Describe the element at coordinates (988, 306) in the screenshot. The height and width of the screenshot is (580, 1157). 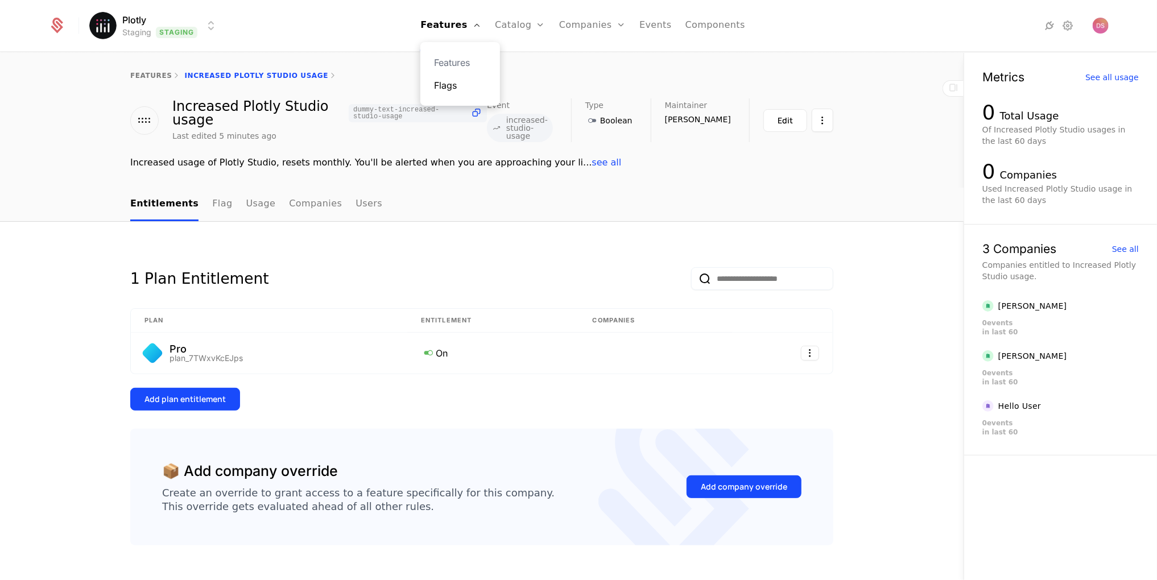
I see `img: Anabel Conroy` at that location.